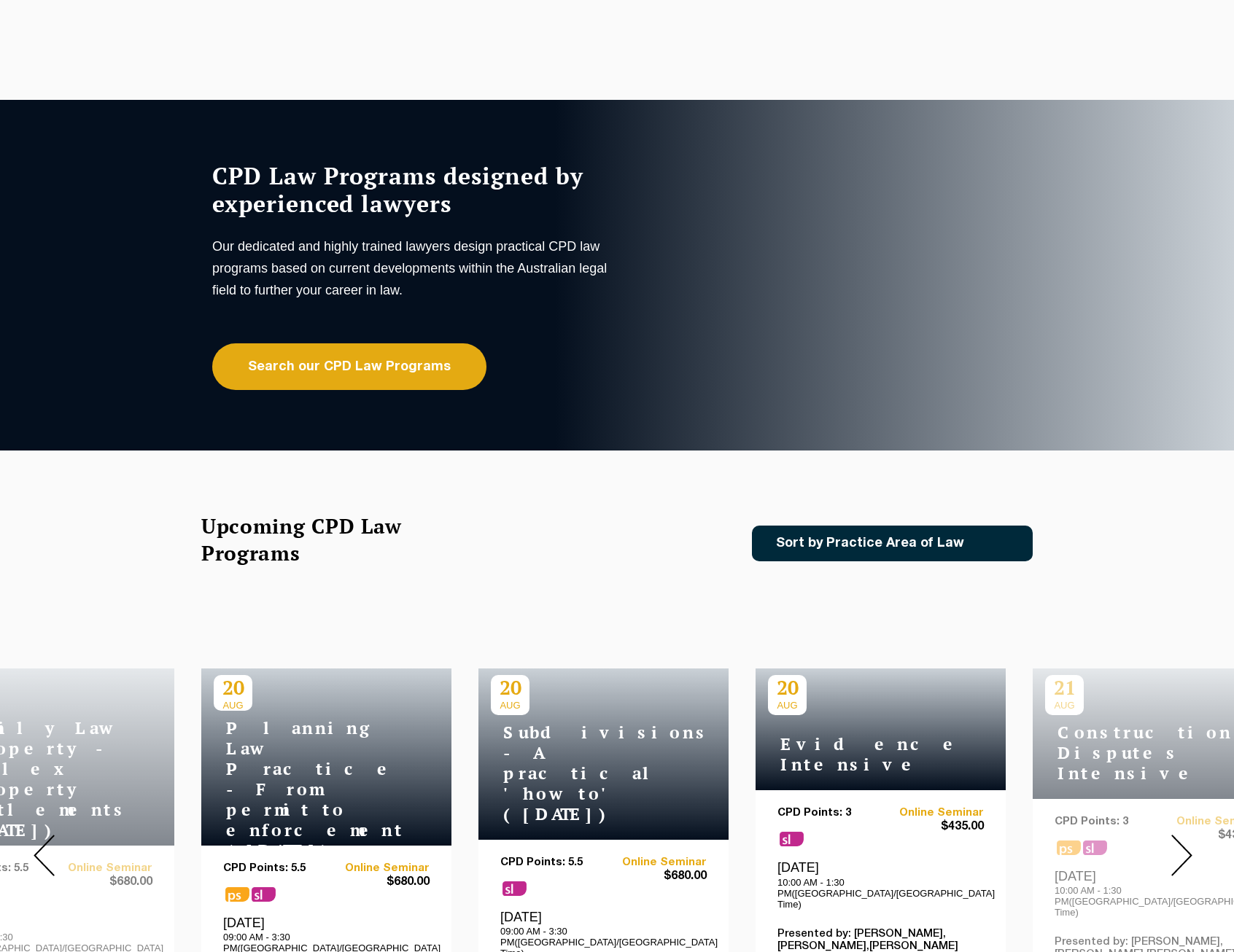  What do you see at coordinates (892, 543) in the screenshot?
I see `a: Sort by Practice Area of Law` at bounding box center [892, 543].